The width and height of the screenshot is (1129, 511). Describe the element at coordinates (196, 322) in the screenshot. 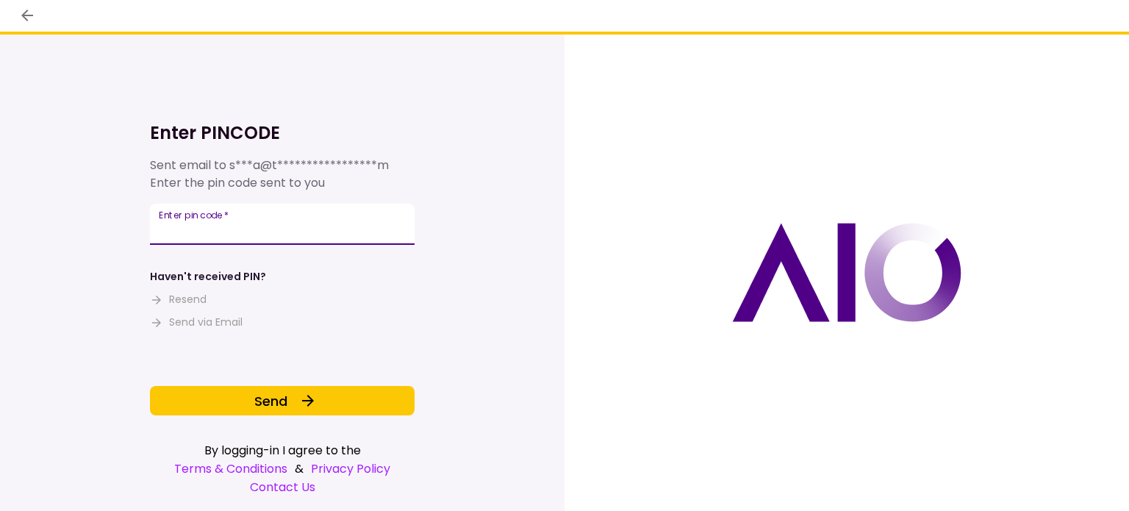

I see `button: Send via Email` at that location.